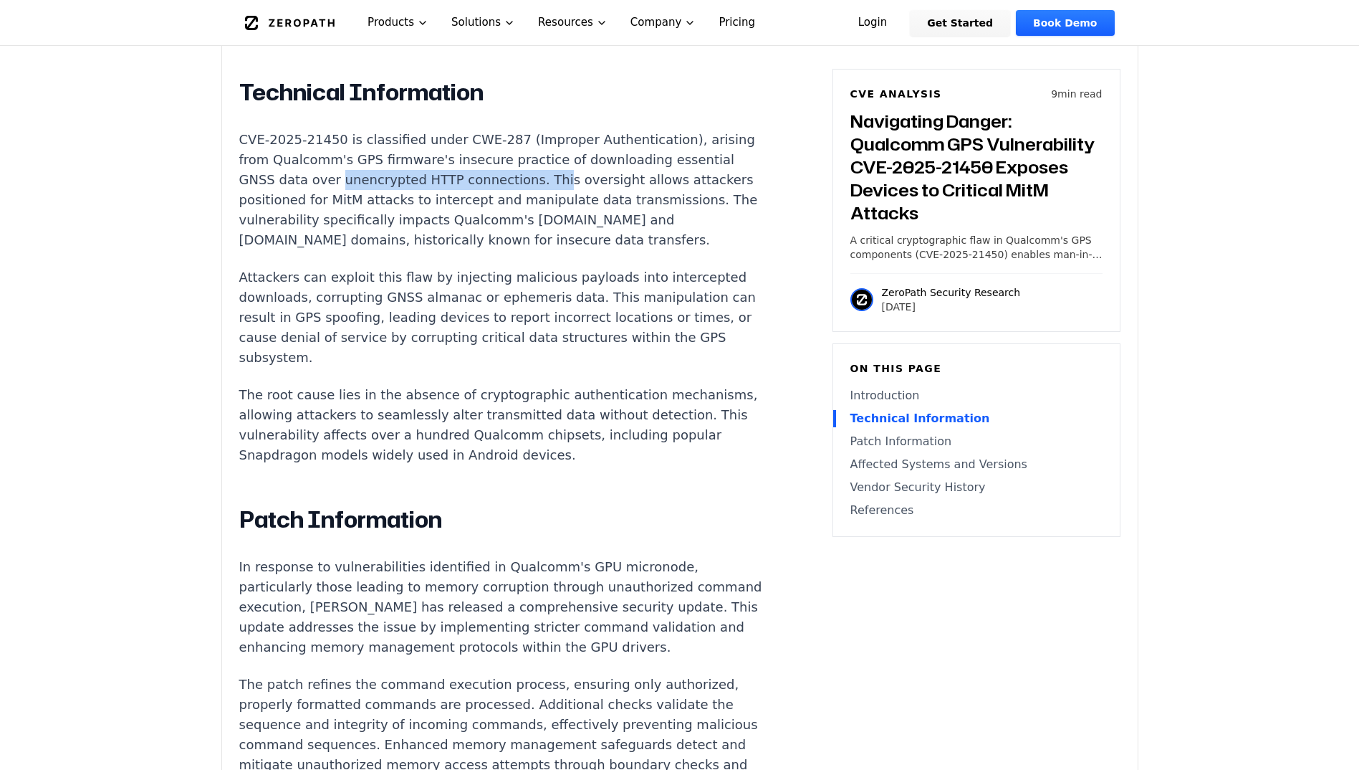  Describe the element at coordinates (506, 190) in the screenshot. I see `p: CVE-2025-21450 is classified under CWE-287 (Improper Authentication), arising from Qualcomm's GPS...` at that location.